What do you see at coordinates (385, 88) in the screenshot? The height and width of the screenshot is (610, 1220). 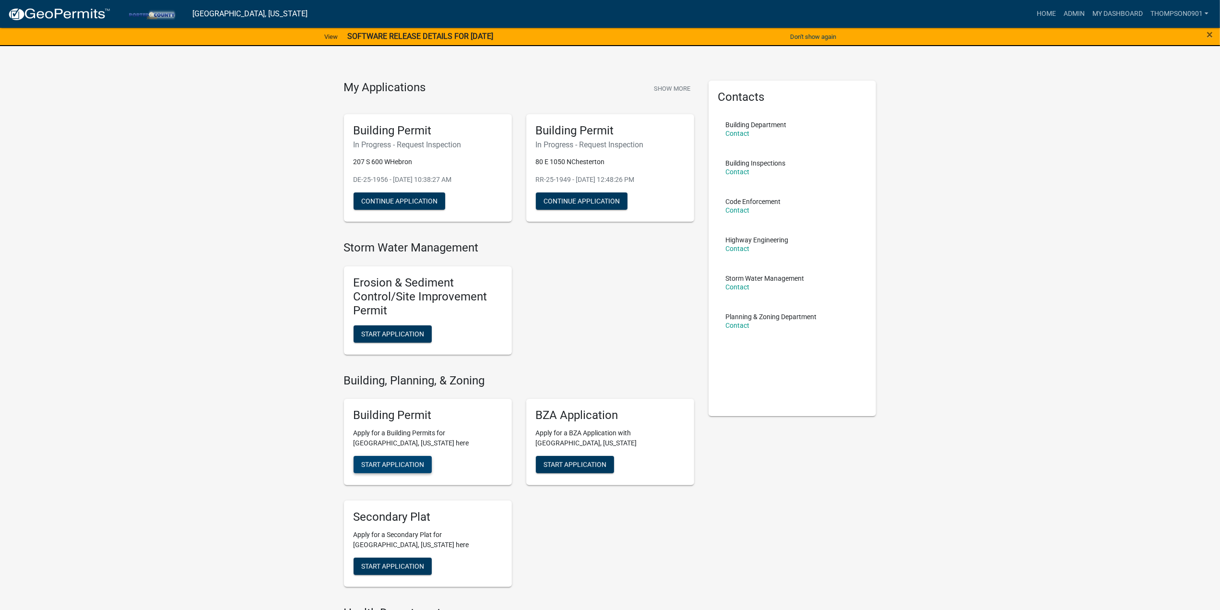 I see `h4: My Applications` at bounding box center [385, 88].